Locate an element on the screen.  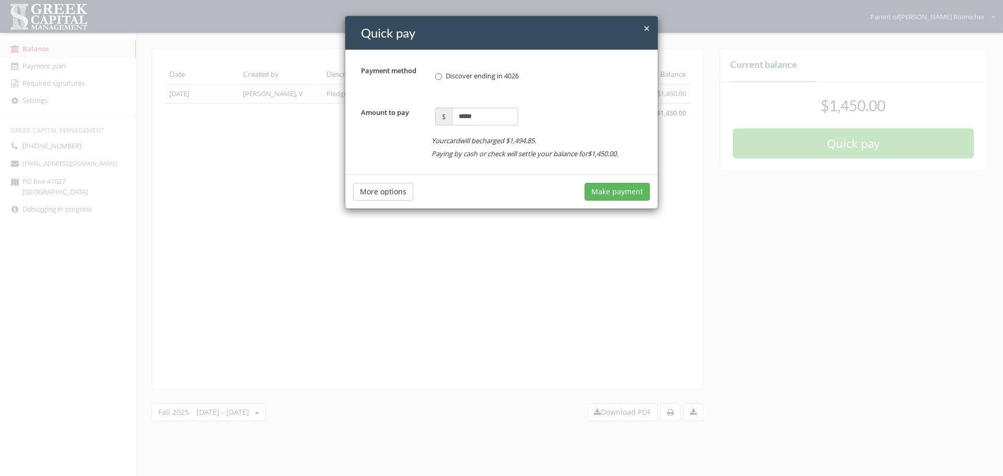
label: Payment method is located at coordinates (390, 70).